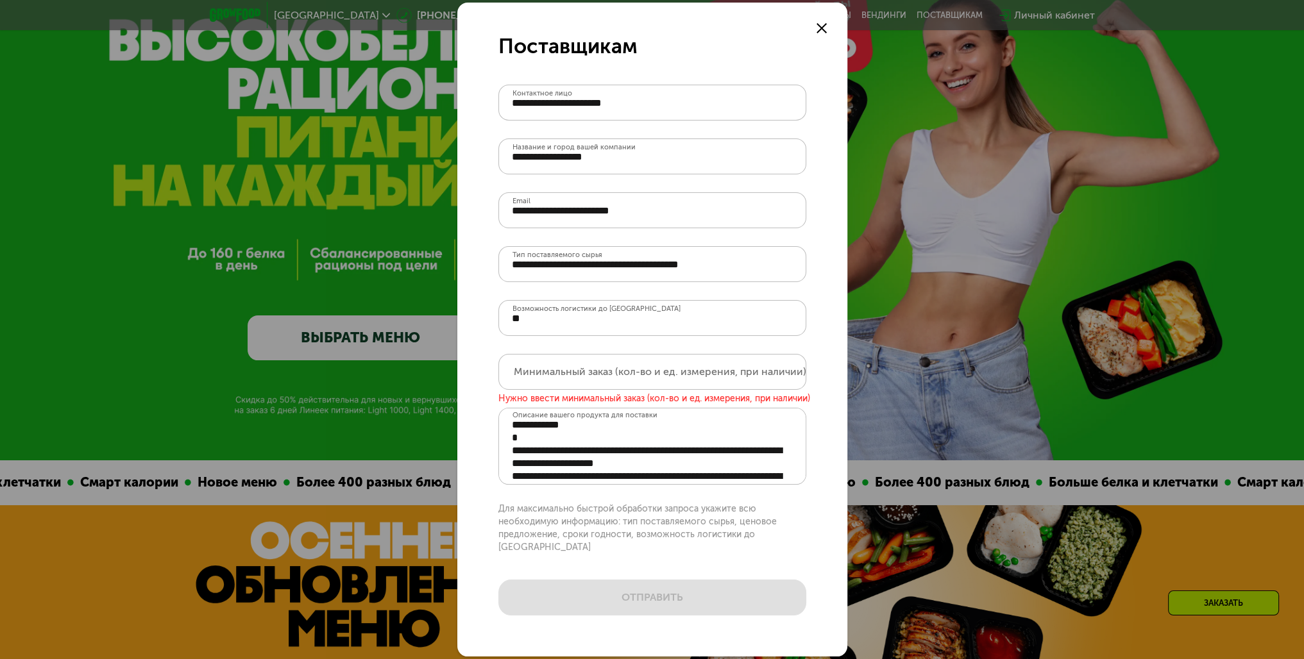  I want to click on label: Email, so click(521, 201).